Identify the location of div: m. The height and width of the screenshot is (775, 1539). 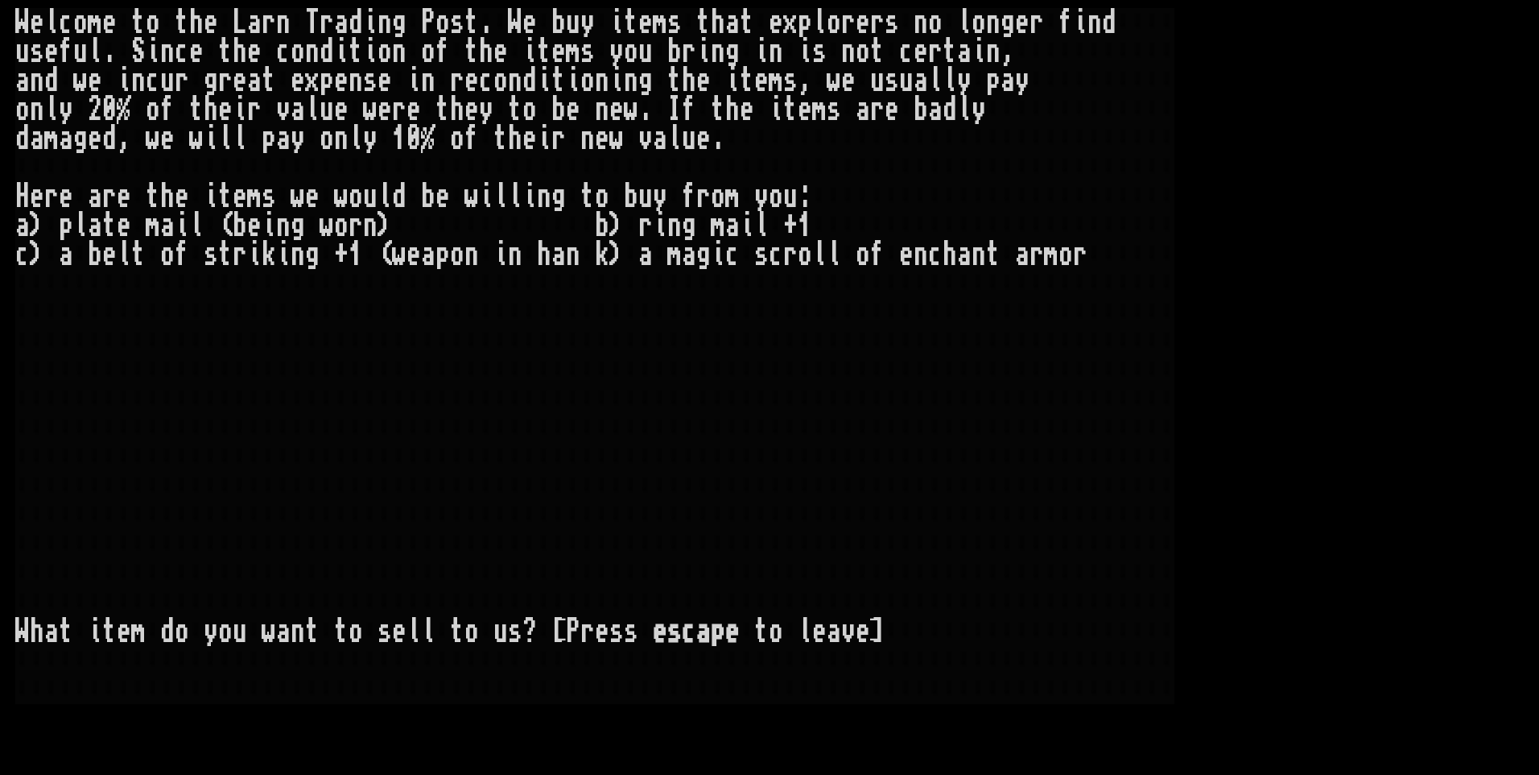
(254, 196).